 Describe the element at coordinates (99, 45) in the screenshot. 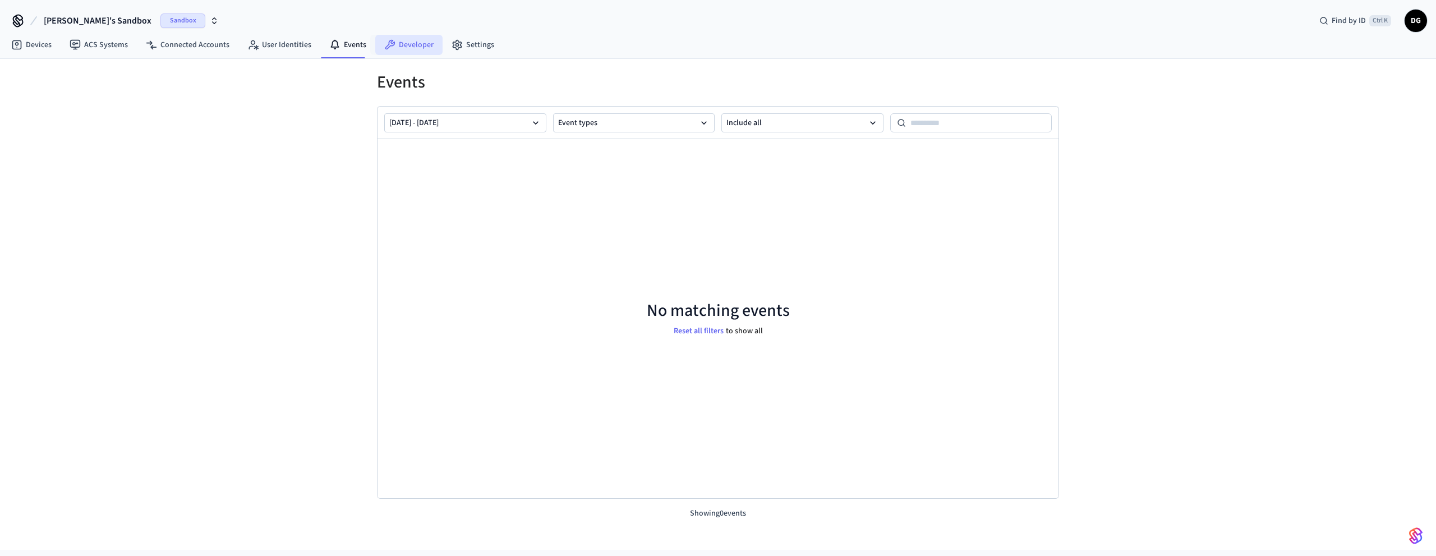

I see `a: ACS Systems` at that location.